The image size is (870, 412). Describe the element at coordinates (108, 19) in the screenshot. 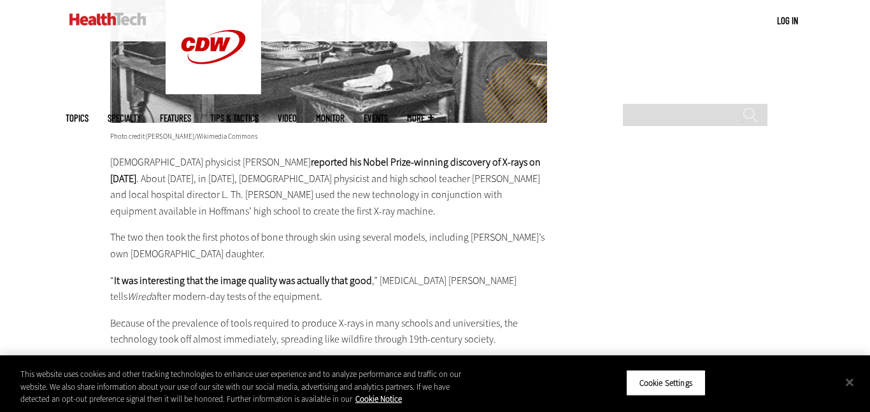

I see `img: Home` at that location.